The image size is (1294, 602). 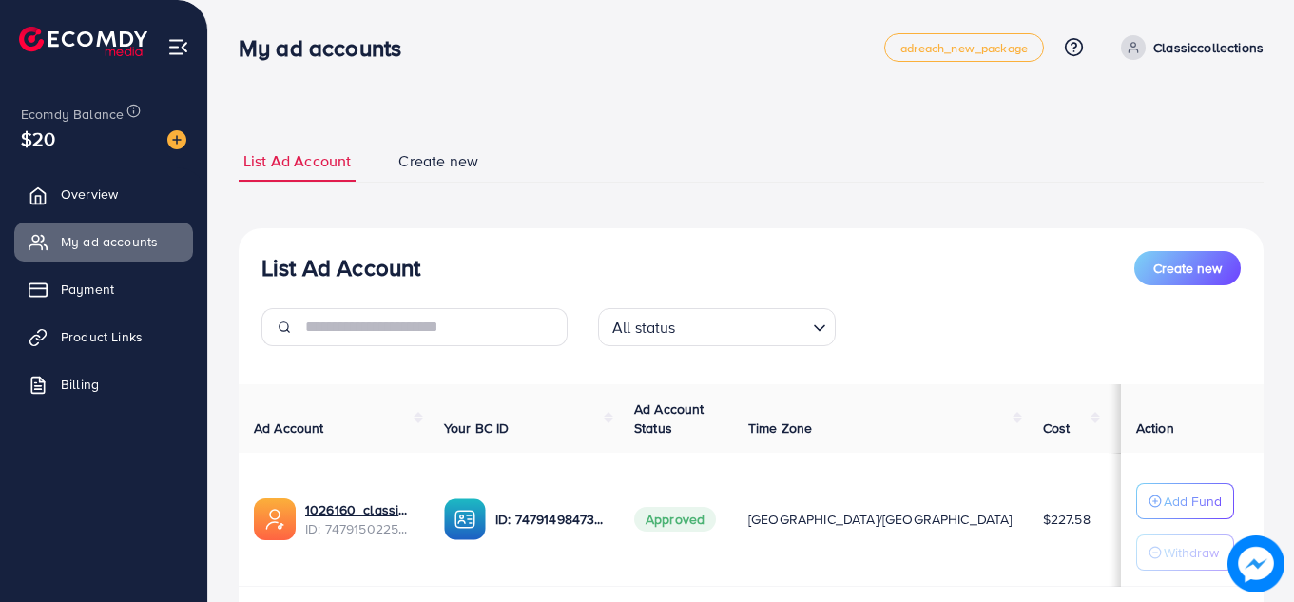 What do you see at coordinates (780, 428) in the screenshot?
I see `span: Time Zone` at bounding box center [780, 428].